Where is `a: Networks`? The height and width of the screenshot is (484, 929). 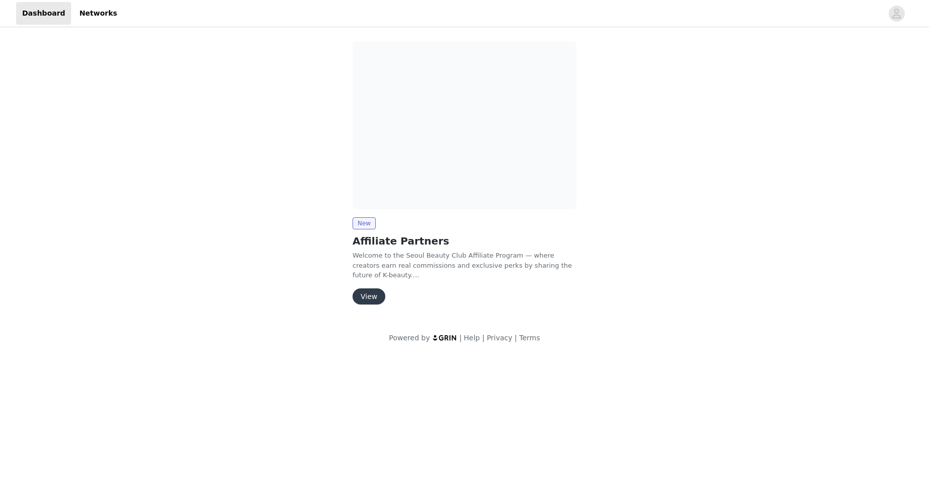
a: Networks is located at coordinates (98, 13).